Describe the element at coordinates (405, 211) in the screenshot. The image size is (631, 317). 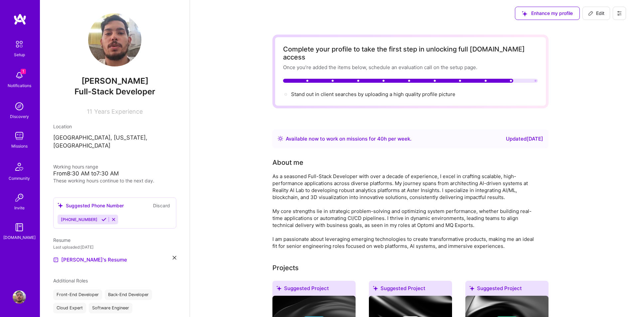
I see `div: As a seasoned Full-Stack Developer with over a decade of experience, I excel in crafting scalable...` at that location.